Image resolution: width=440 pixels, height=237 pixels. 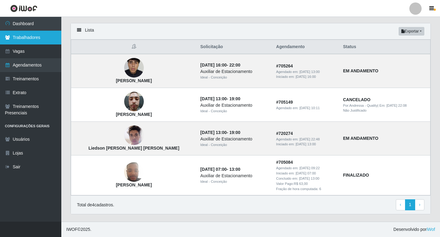 What do you see at coordinates (235, 65) in the screenshot?
I see `time: 22:00` at bounding box center [235, 65].